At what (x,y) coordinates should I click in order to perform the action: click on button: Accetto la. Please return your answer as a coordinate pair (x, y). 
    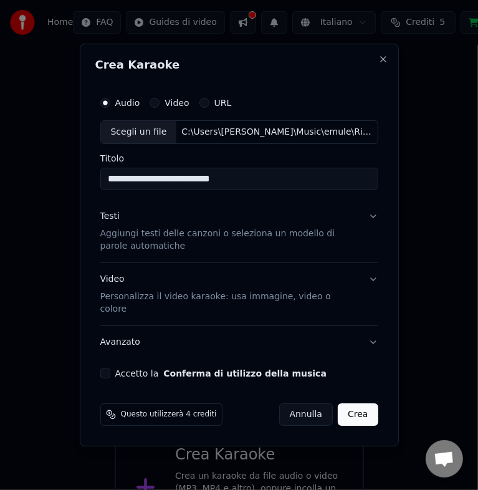
    Looking at the image, I should click on (245, 373).